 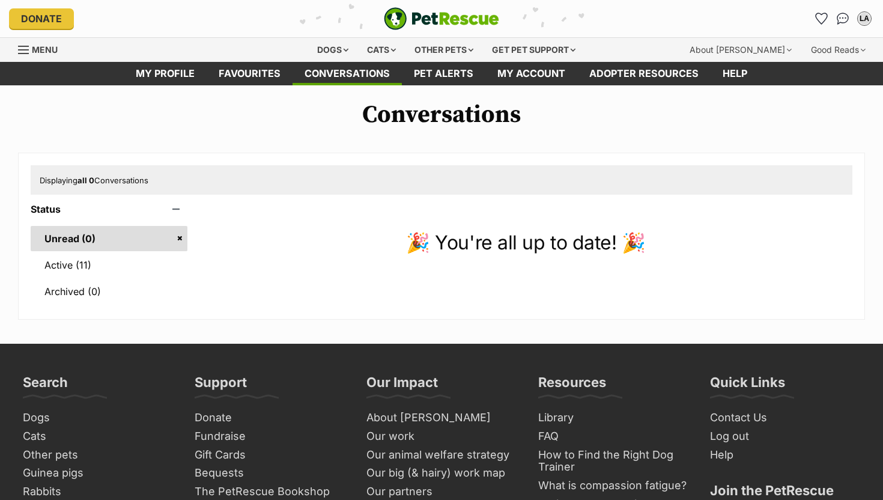 What do you see at coordinates (109, 239) in the screenshot?
I see `a: Unread (0)` at bounding box center [109, 239].